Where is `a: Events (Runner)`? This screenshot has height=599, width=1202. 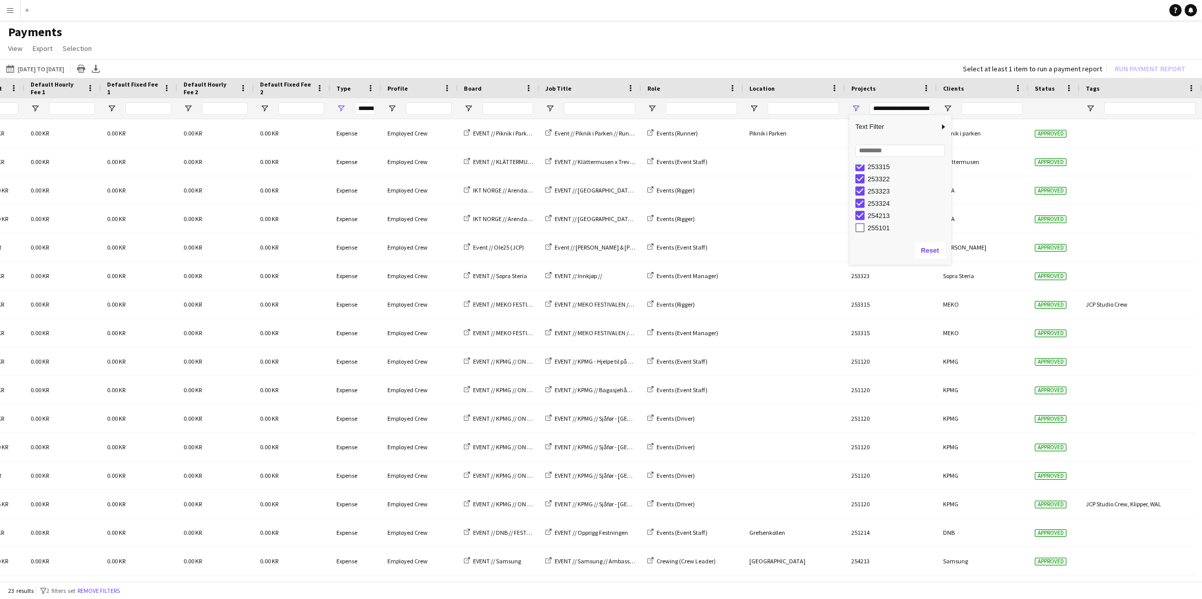
a: Events (Runner) is located at coordinates (672, 133).